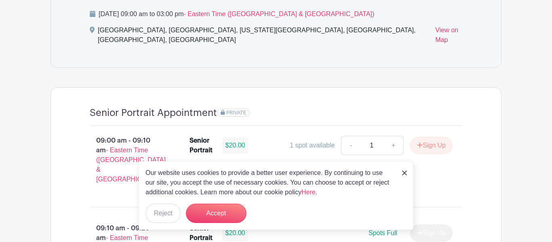 This screenshot has width=552, height=242. Describe the element at coordinates (163, 213) in the screenshot. I see `button: Reject` at that location.